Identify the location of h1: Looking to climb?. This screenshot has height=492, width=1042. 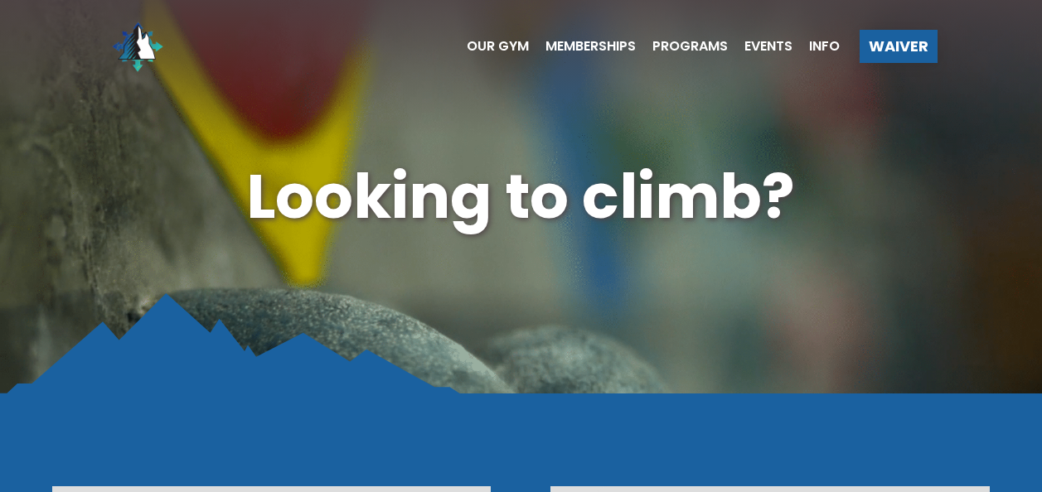
(520, 196).